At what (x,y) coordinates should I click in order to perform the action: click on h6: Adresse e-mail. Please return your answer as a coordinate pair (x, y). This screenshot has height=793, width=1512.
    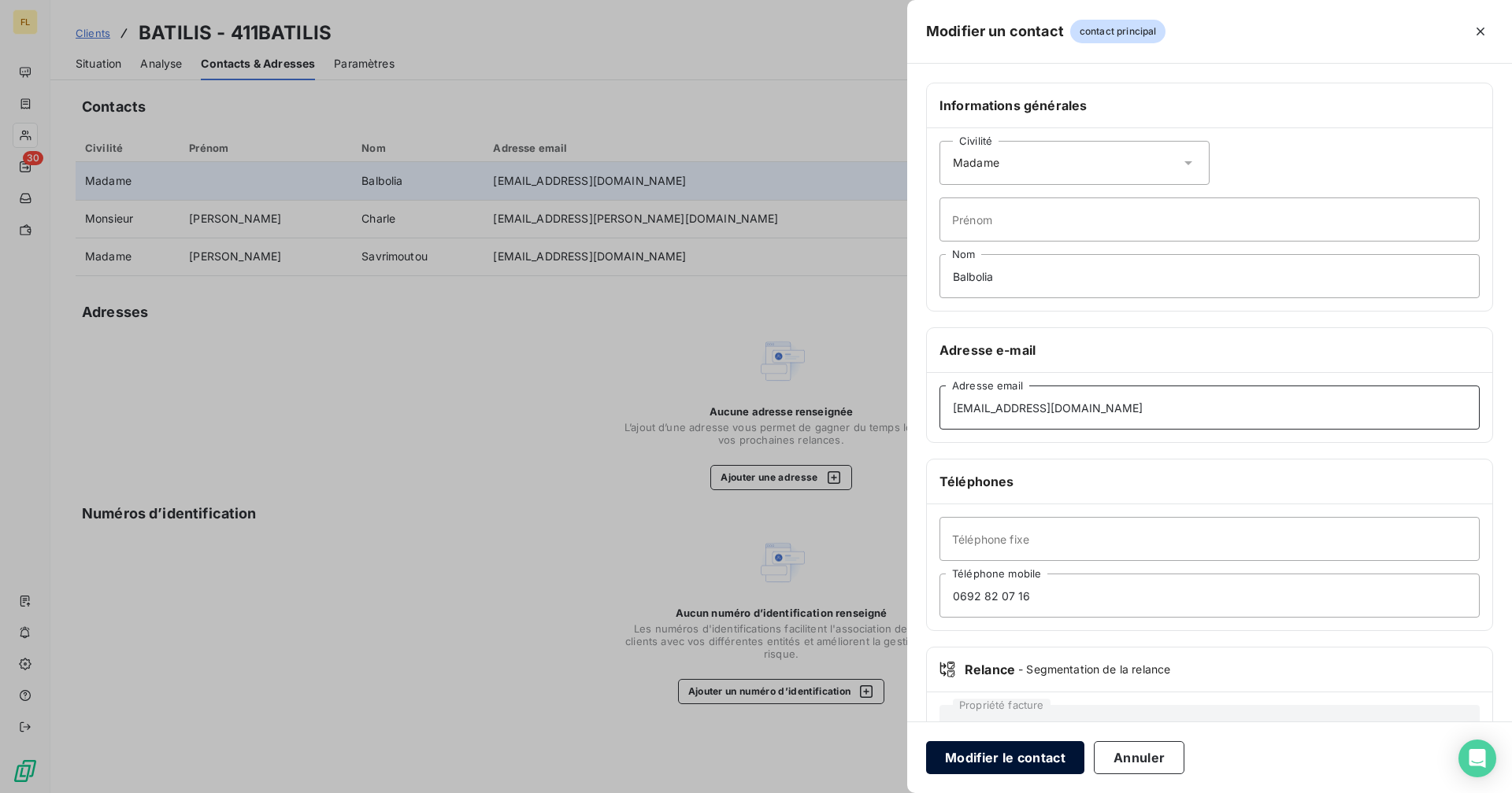
    Looking at the image, I should click on (1210, 351).